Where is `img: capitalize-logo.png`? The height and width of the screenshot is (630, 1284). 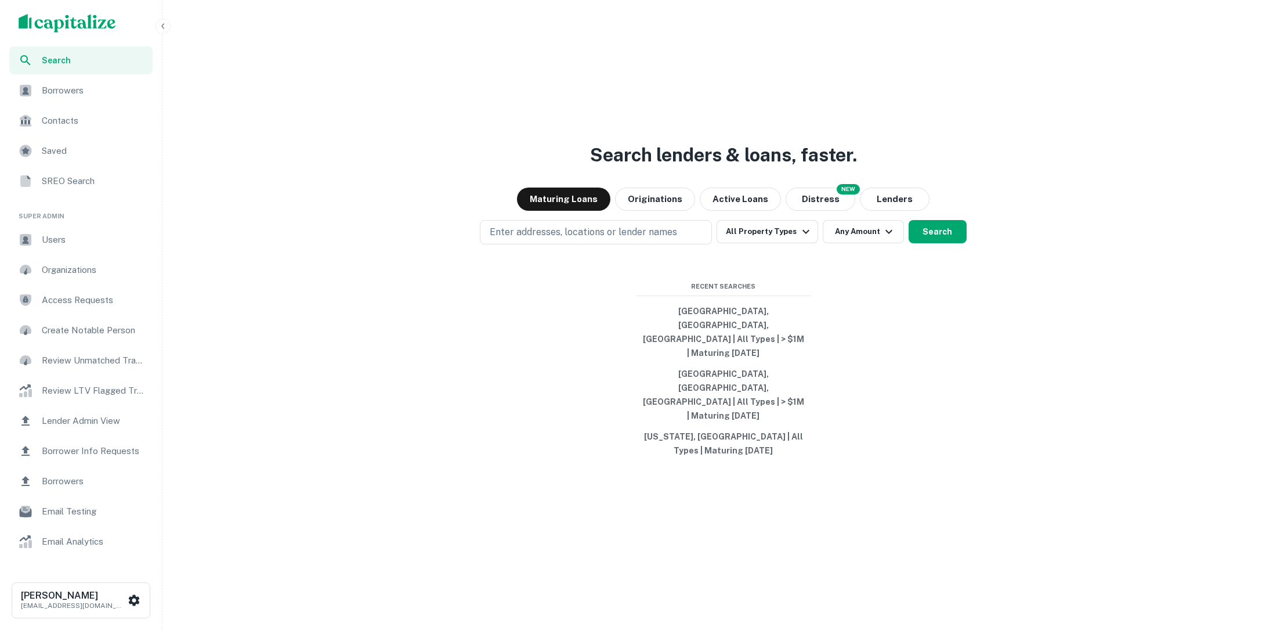
img: capitalize-logo.png is located at coordinates (67, 23).